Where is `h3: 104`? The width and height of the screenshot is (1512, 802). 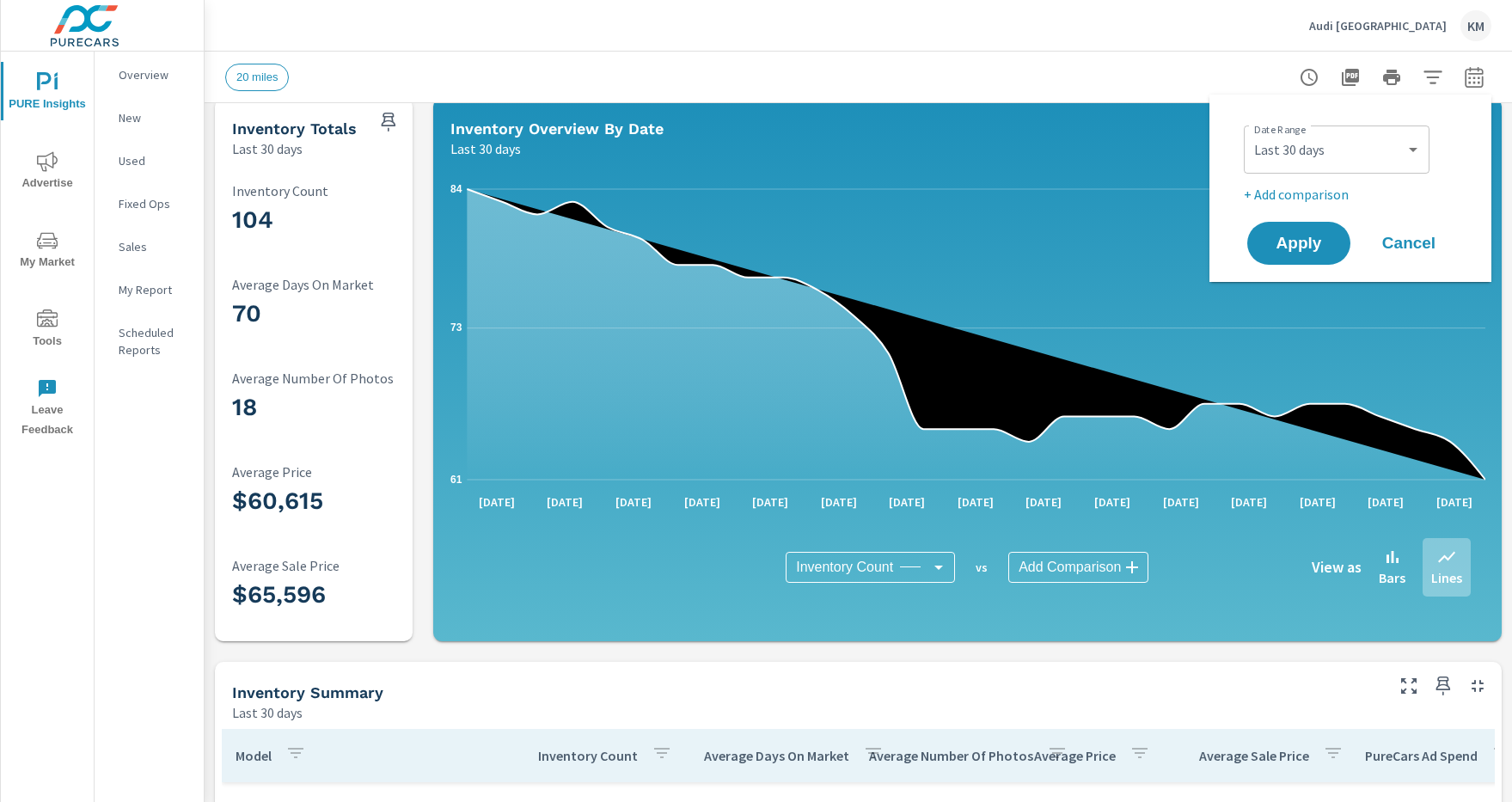 h3: 104 is located at coordinates (345, 220).